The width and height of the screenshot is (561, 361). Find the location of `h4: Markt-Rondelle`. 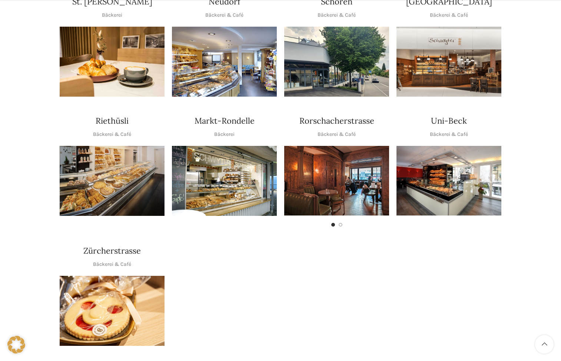

h4: Markt-Rondelle is located at coordinates (224, 121).